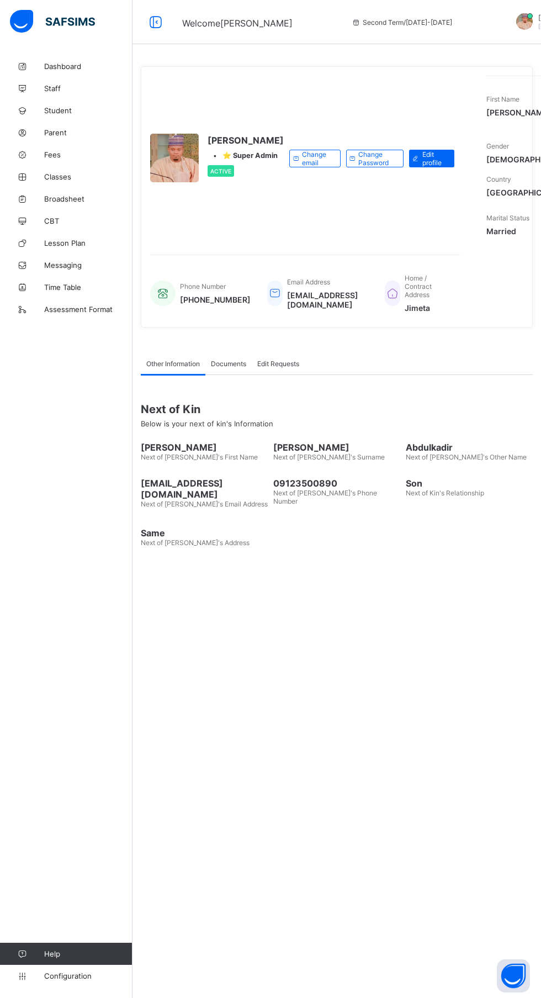 The width and height of the screenshot is (541, 998). Describe the element at coordinates (377, 159) in the screenshot. I see `span: Change Password` at that location.